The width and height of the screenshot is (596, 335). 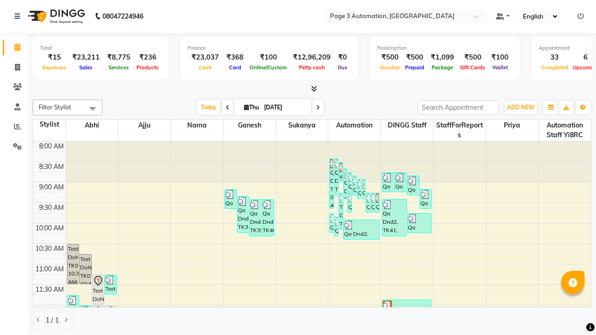 What do you see at coordinates (460, 130) in the screenshot?
I see `span: StaffForReports` at bounding box center [460, 130].